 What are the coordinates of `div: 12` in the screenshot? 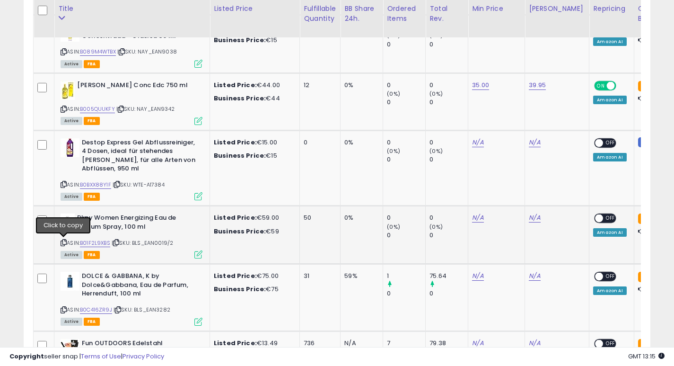 It's located at (318, 85).